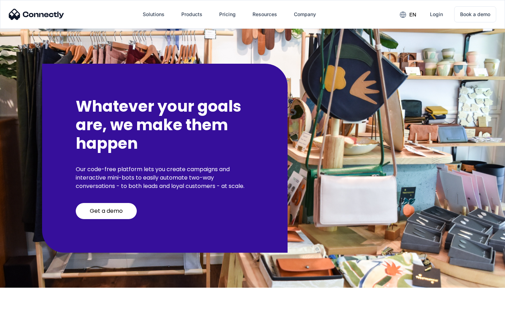 This screenshot has width=505, height=315. What do you see at coordinates (227, 14) in the screenshot?
I see `div: Pricing` at bounding box center [227, 14].